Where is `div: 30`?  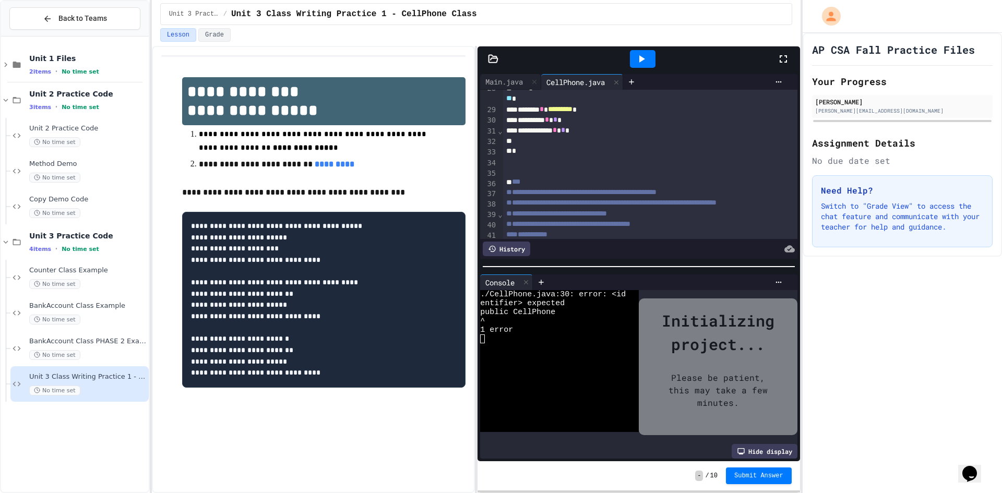
div: 30 is located at coordinates (488, 121).